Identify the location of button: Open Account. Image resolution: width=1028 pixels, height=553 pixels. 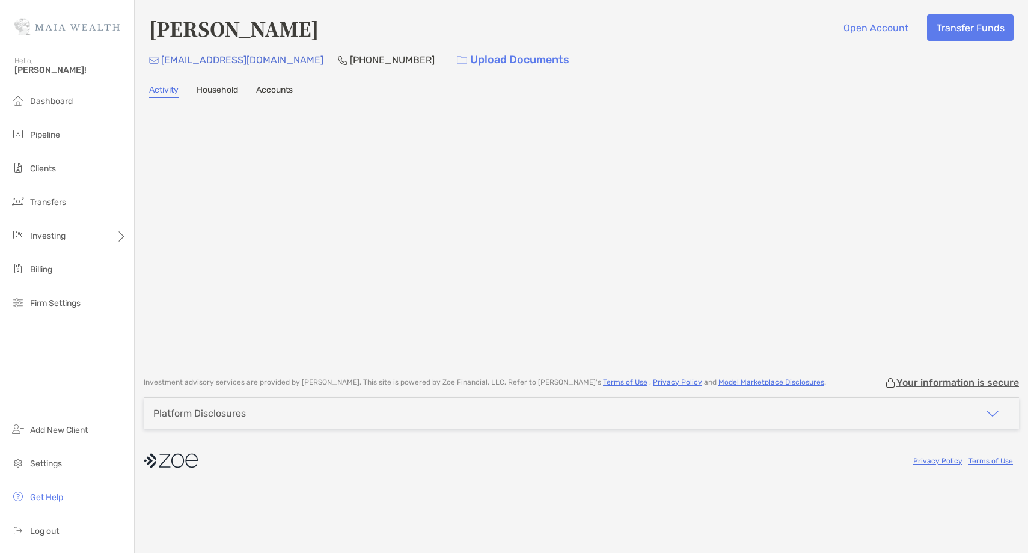
(875, 28).